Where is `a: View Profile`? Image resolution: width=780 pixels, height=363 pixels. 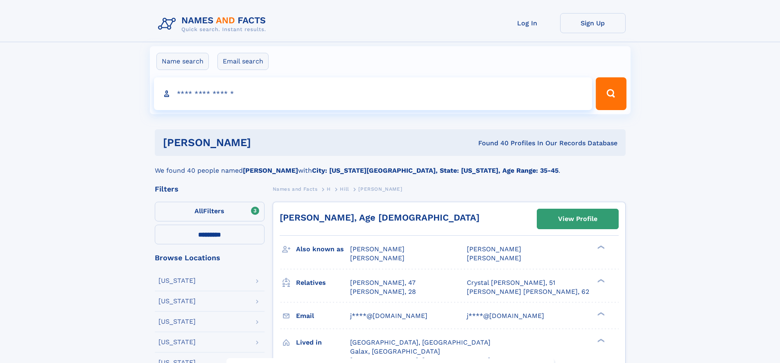
a: View Profile is located at coordinates (578, 219).